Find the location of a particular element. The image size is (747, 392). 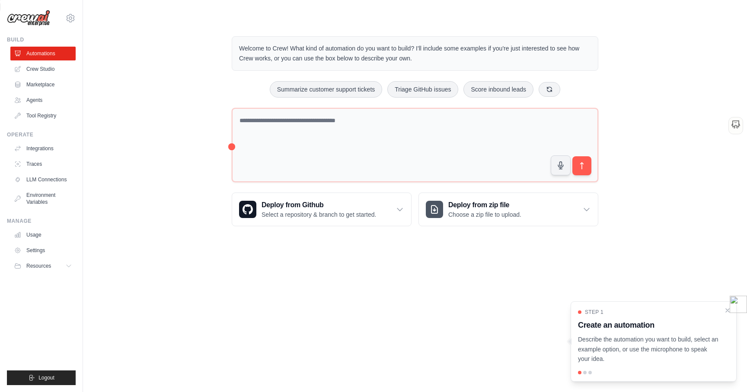

button: Summarize customer support tickets is located at coordinates (326, 89).